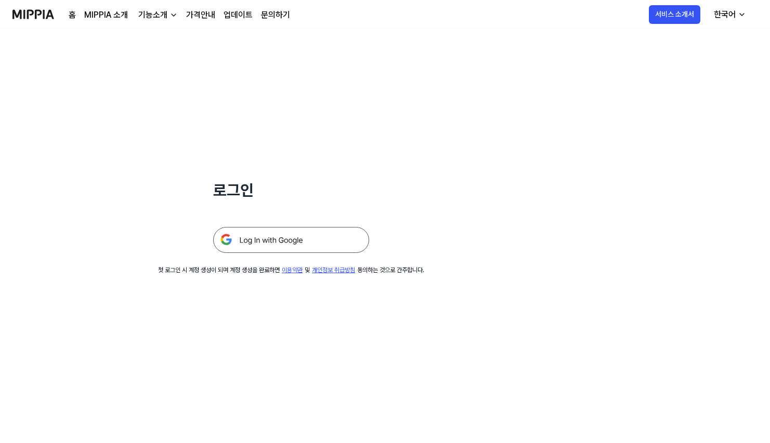 The width and height of the screenshot is (770, 443). I want to click on a: 개인정보 취급방침, so click(333, 270).